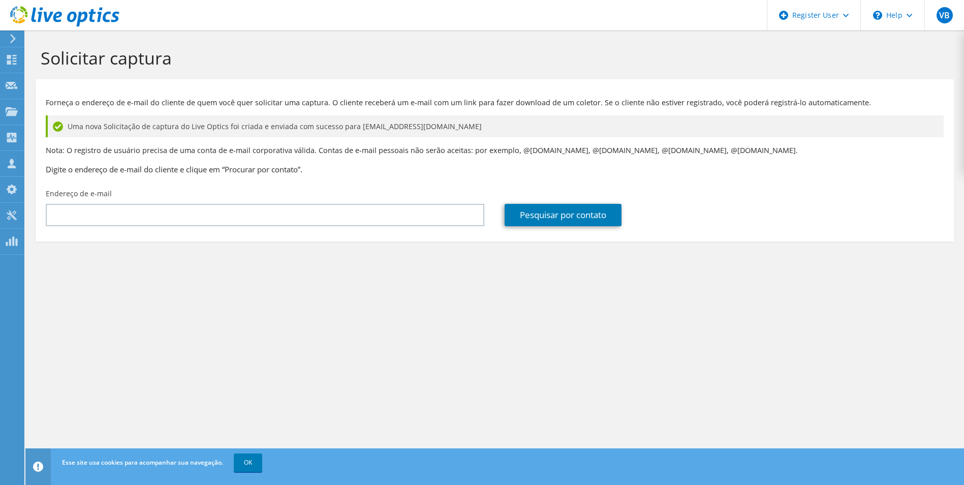 The width and height of the screenshot is (964, 485). What do you see at coordinates (494, 169) in the screenshot?
I see `h3: Digite o endereço de e-mail do cliente e clique em “Procurar por contato”.` at bounding box center [494, 169].